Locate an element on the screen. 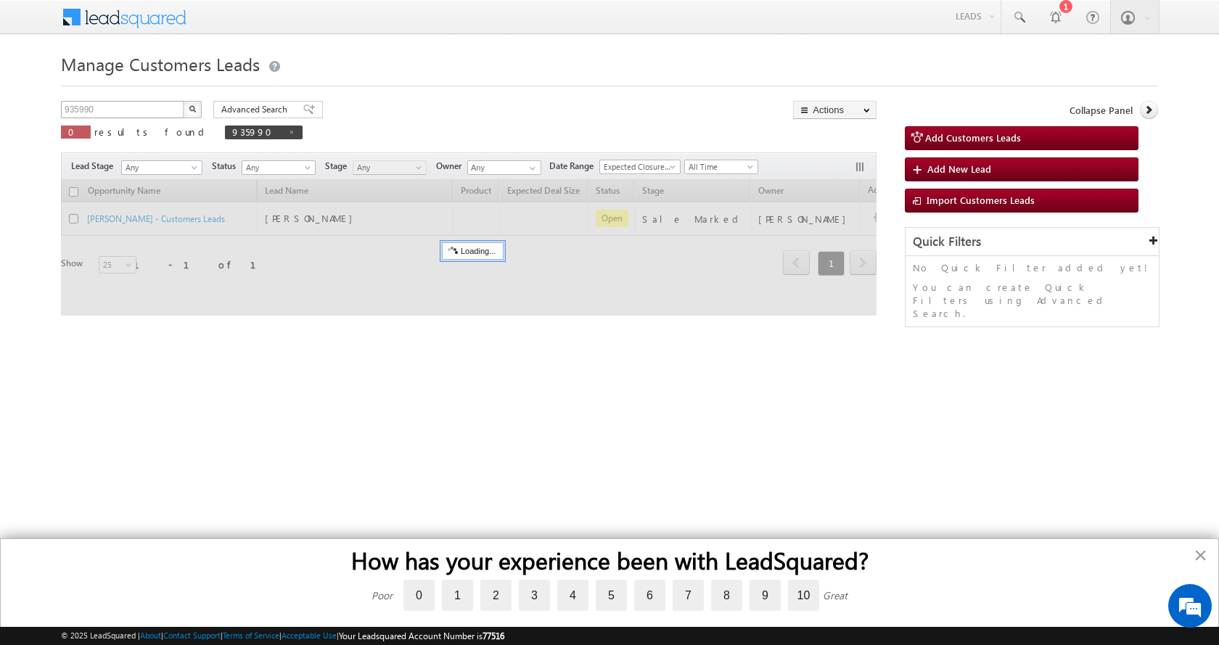  span: Lead Stage is located at coordinates (95, 166).